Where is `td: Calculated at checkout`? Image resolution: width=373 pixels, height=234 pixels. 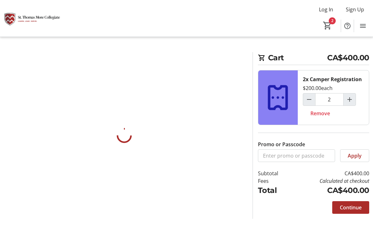
td: Calculated at checkout is located at coordinates (329, 181).